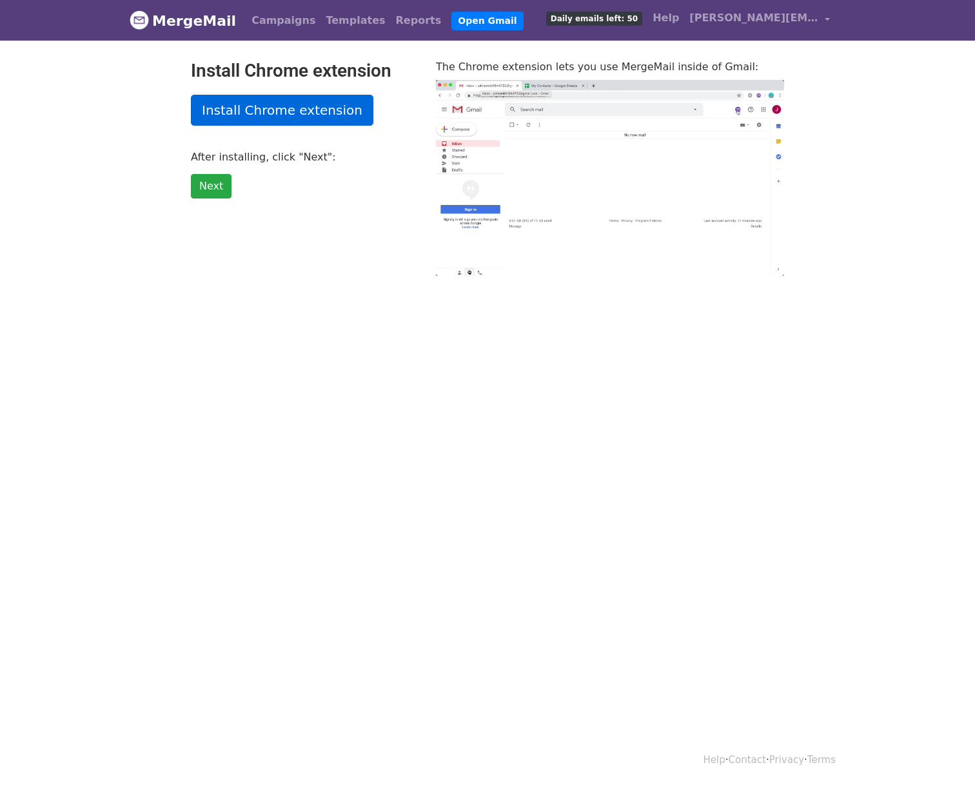 The width and height of the screenshot is (975, 785). I want to click on a: Campaigns, so click(283, 21).